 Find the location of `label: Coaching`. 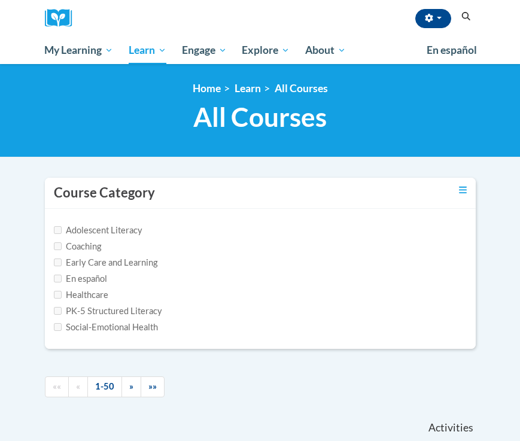

label: Coaching is located at coordinates (77, 246).